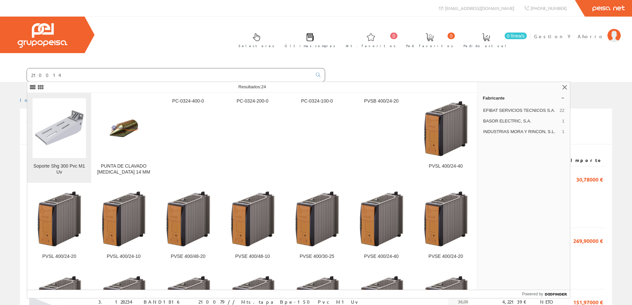 This screenshot has width=632, height=305. I want to click on div: PVSL 400/24-40, so click(445, 166).